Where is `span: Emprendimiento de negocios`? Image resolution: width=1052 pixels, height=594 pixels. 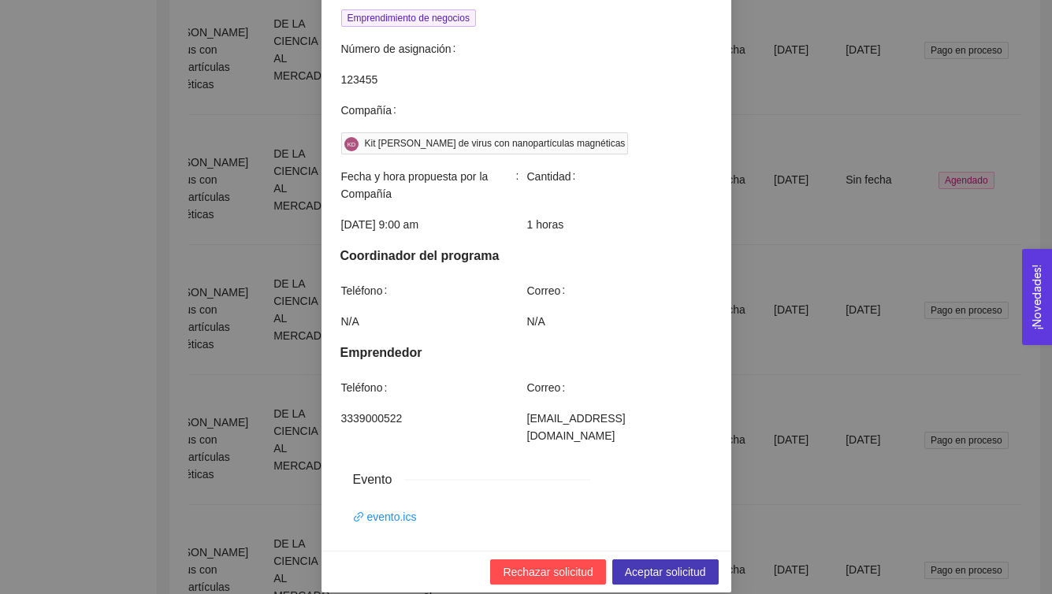 span: Emprendimiento de negocios is located at coordinates (408, 18).